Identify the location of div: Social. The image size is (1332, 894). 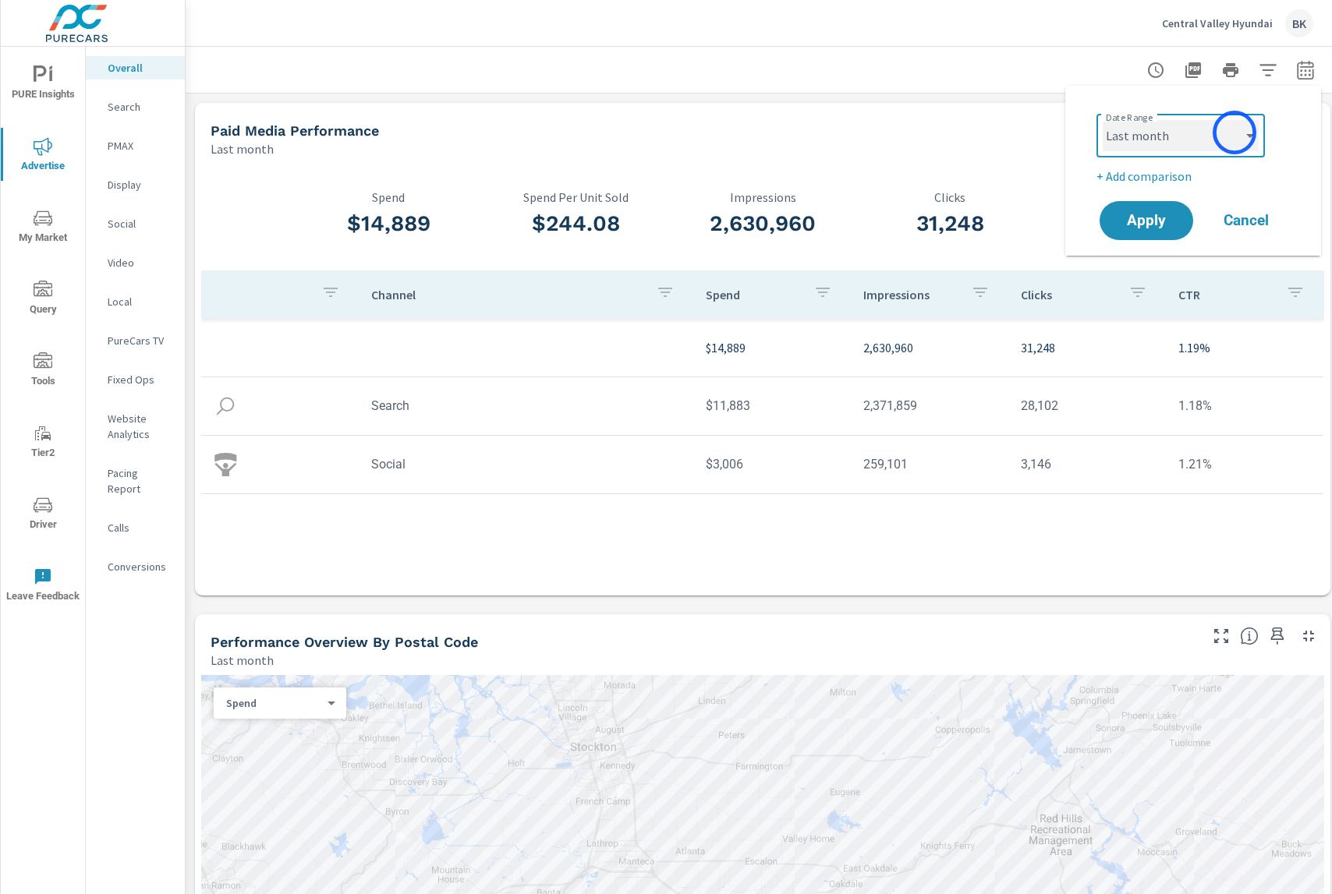
(135, 224).